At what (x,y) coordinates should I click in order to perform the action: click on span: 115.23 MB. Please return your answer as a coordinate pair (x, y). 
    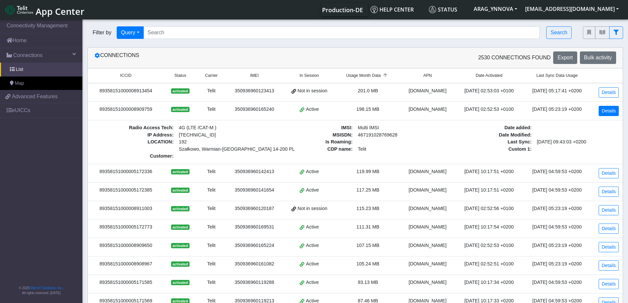
    Looking at the image, I should click on (368, 208).